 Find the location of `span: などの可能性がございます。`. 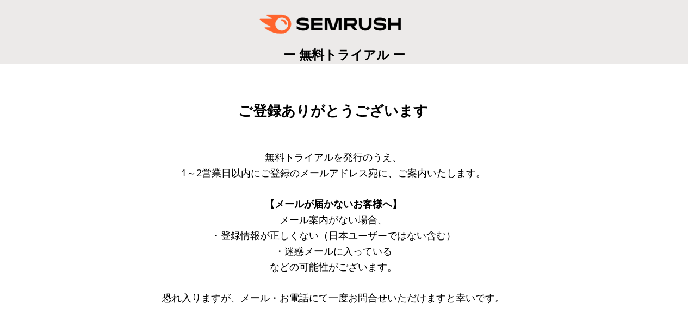

span: などの可能性がございます。 is located at coordinates (333, 267).